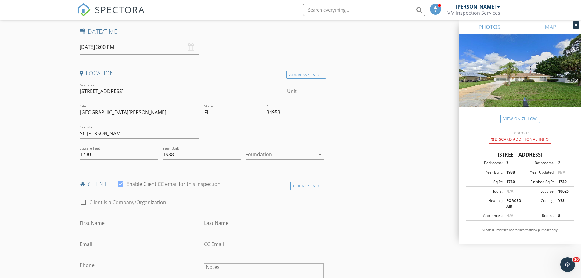 The height and width of the screenshot is (278, 581). Describe the element at coordinates (485, 216) in the screenshot. I see `div: Appliances:` at that location.